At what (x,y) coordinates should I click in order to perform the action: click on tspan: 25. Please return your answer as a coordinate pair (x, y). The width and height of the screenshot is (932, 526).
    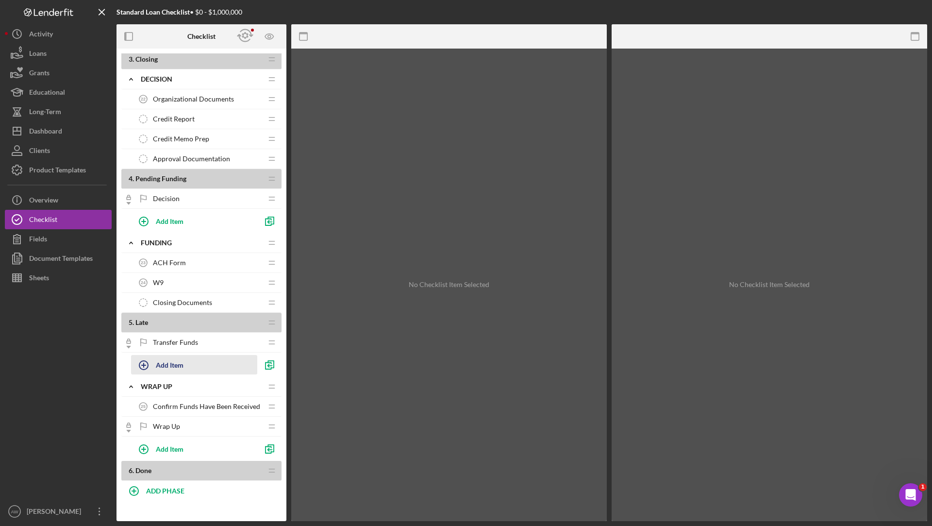
    Looking at the image, I should click on (143, 406).